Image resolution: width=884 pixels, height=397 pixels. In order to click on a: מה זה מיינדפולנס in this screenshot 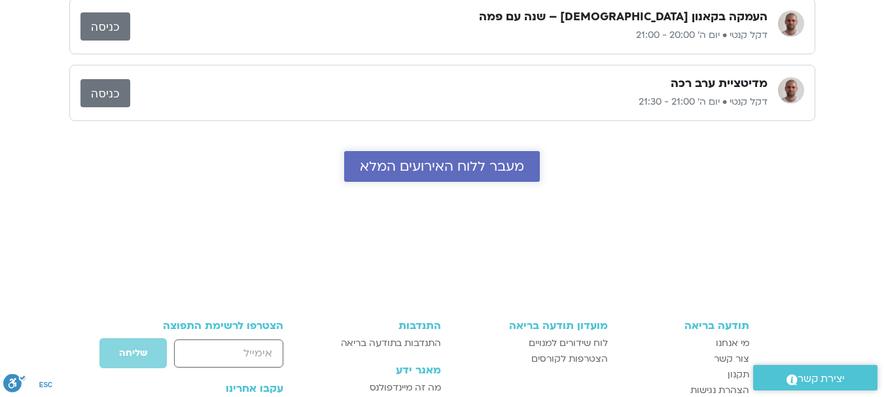, I will do `click(380, 388)`.